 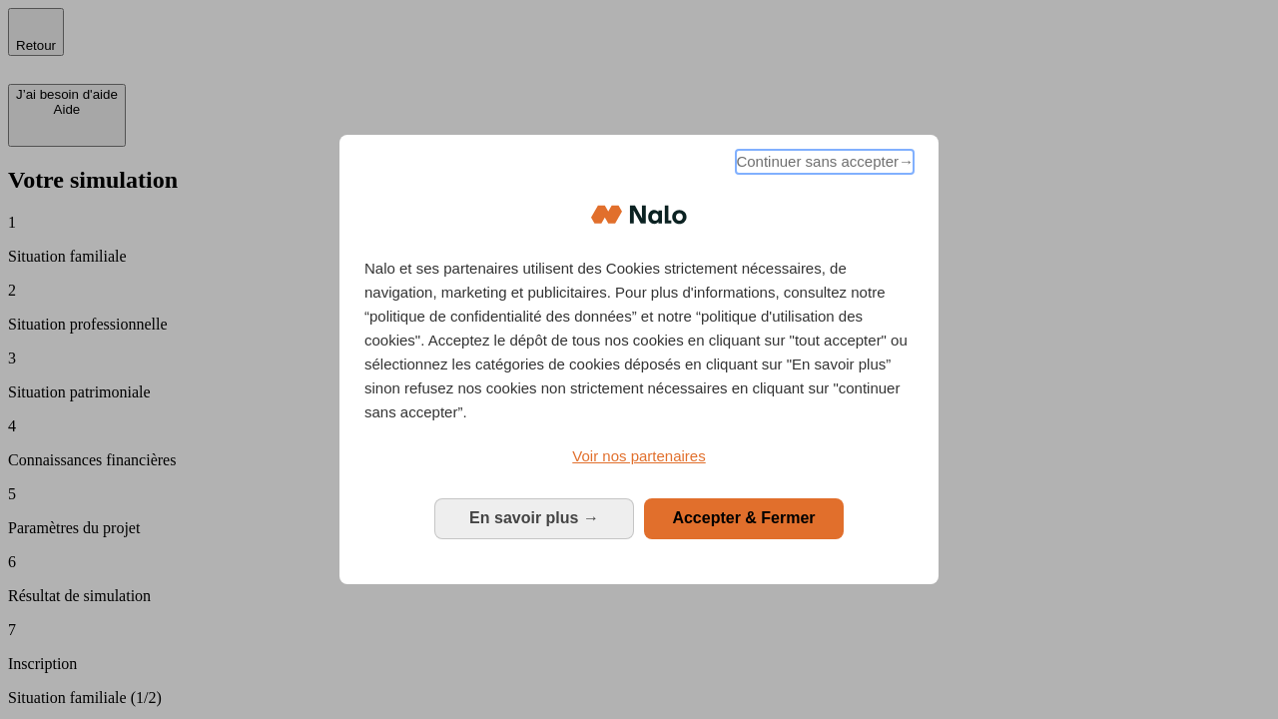 What do you see at coordinates (534, 517) in the screenshot?
I see `span: En savoir plus →` at bounding box center [534, 517].